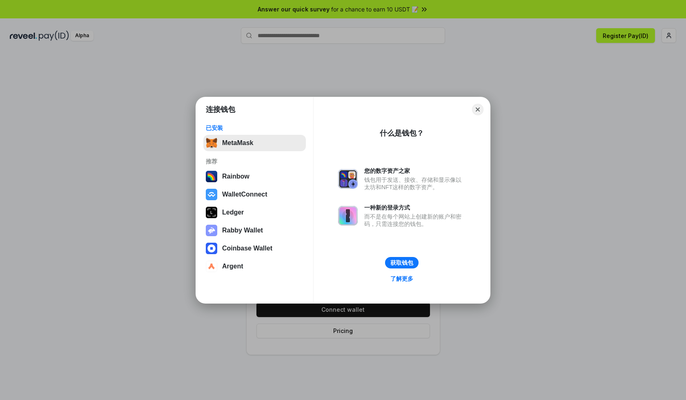  What do you see at coordinates (415, 183) in the screenshot?
I see `div: 钱包用于发送、接收、存储和显示像以太坊和NFT这样的数字资产。` at bounding box center [415, 183].